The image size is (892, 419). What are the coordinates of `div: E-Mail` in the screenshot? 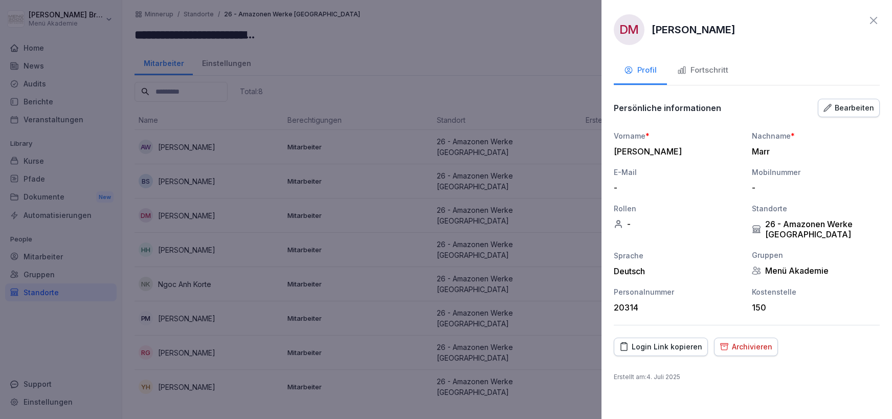 It's located at (677, 172).